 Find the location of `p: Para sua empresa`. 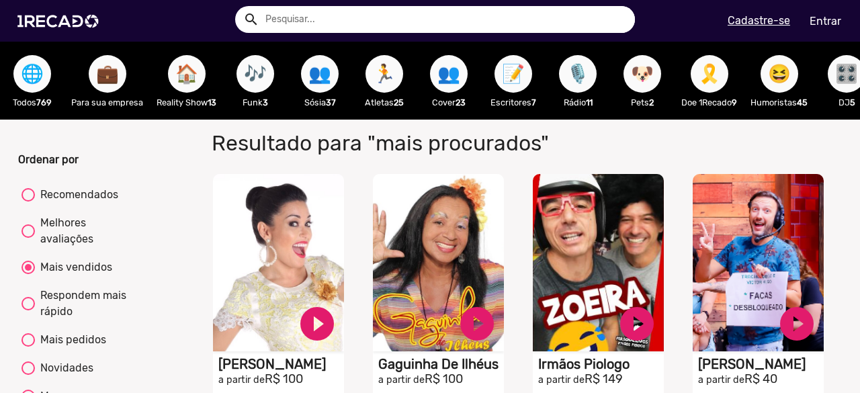

p: Para sua empresa is located at coordinates (107, 102).